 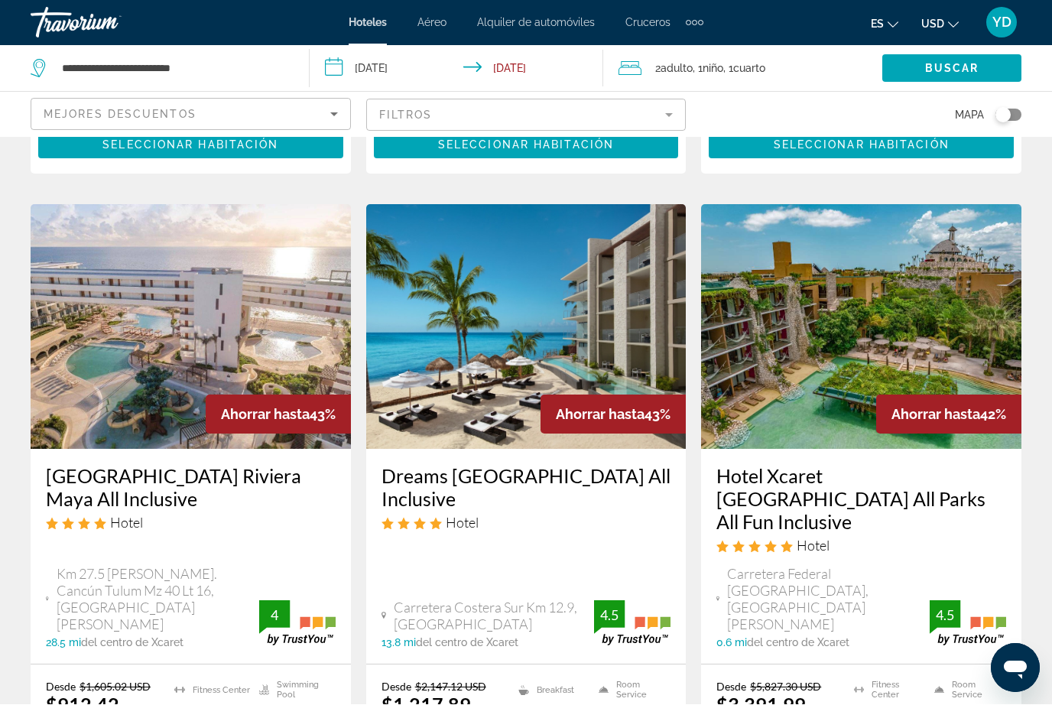 What do you see at coordinates (294, 690) in the screenshot?
I see `li: Swimming Pool` at bounding box center [294, 690].